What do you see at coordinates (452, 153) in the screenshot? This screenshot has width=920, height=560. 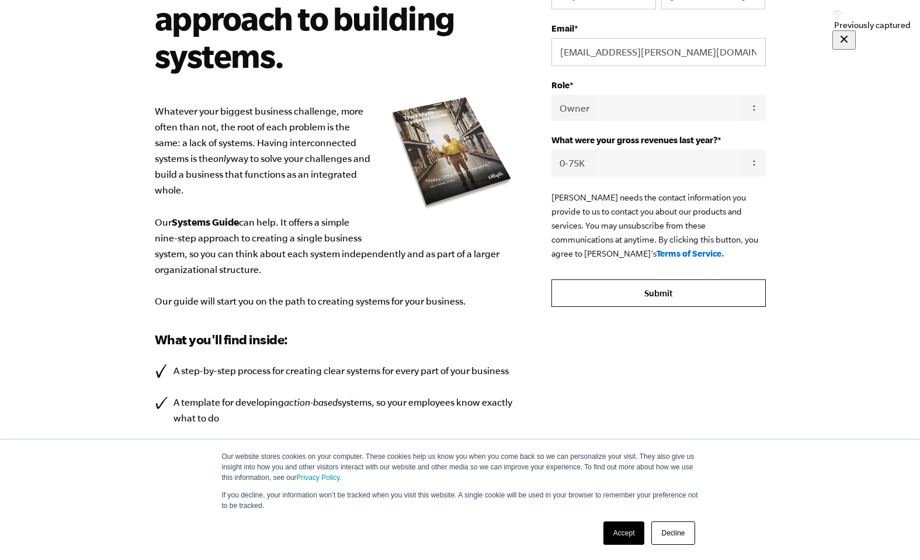 I see `img: e-myth systems guide organize your business` at bounding box center [452, 153].